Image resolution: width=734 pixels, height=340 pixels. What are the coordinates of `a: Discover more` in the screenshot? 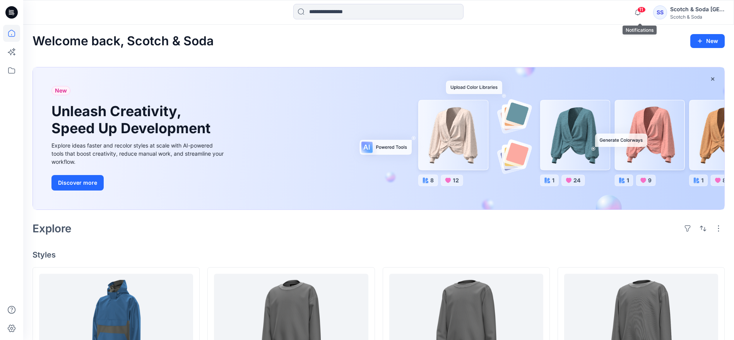 It's located at (139, 183).